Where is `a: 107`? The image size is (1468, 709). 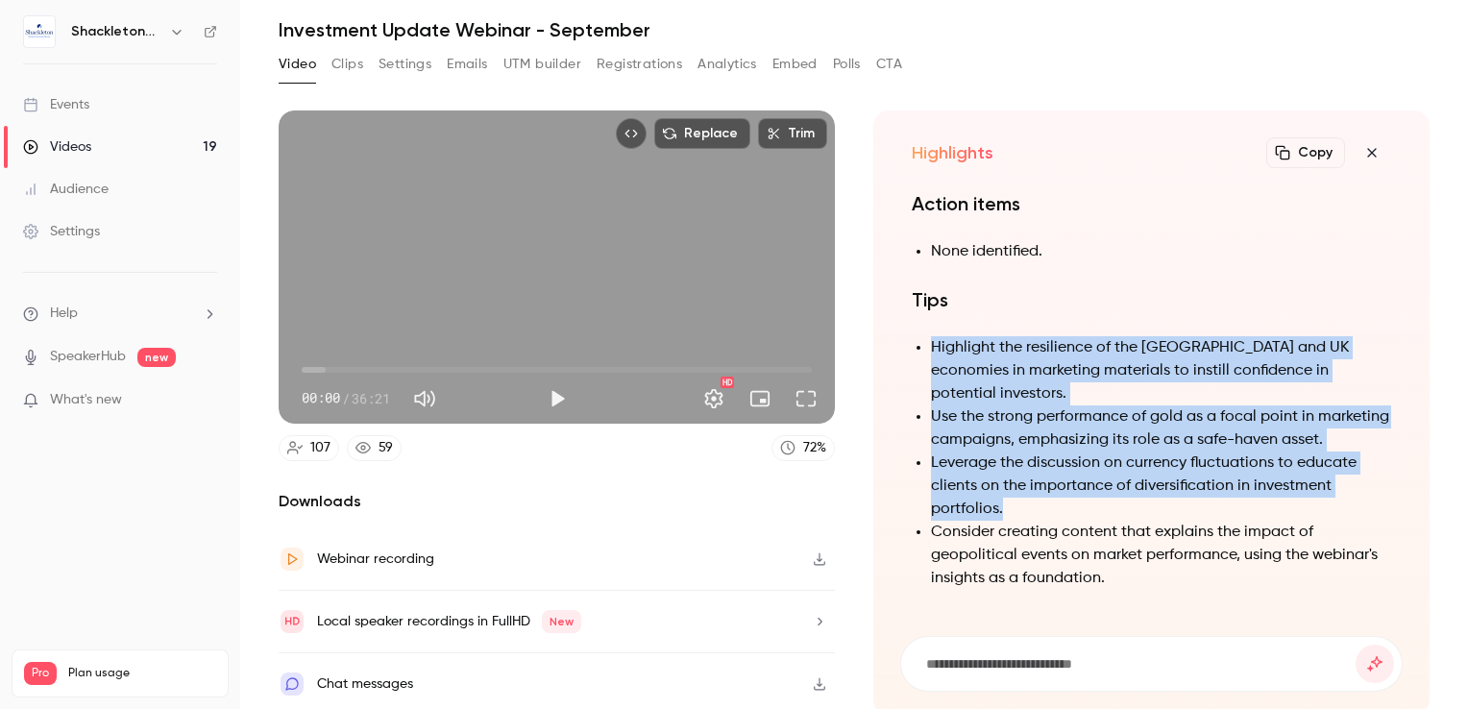 a: 107 is located at coordinates (308, 448).